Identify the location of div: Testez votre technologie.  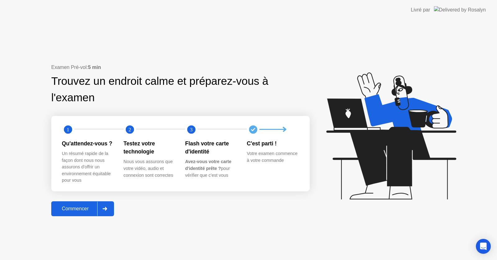
(150, 148).